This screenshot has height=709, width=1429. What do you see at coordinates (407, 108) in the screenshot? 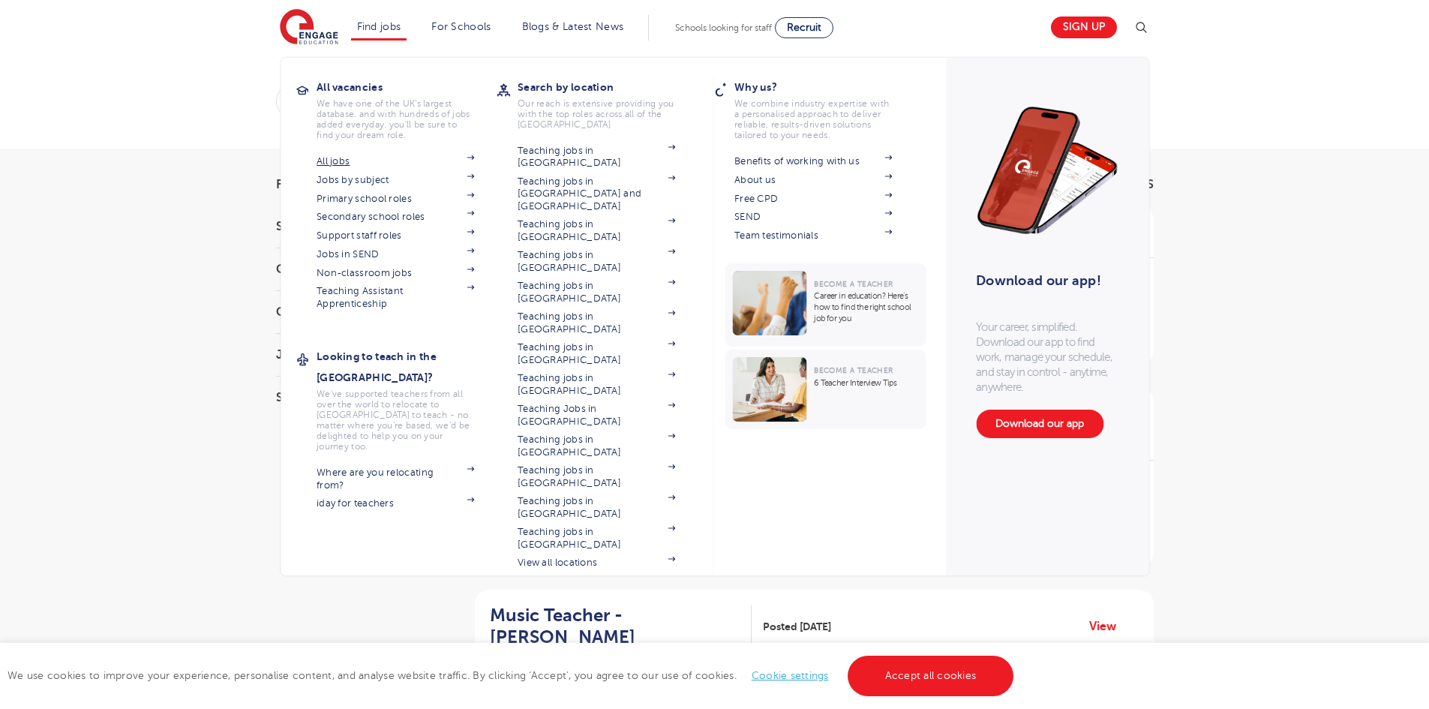
I see `a: All vacanciesWe have one of the UK's largest database. and with hundreds of jobs added everyday. ...` at bounding box center [407, 108].